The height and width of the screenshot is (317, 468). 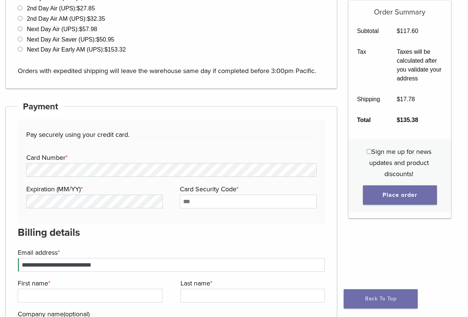 What do you see at coordinates (252, 283) in the screenshot?
I see `label: Last name` at bounding box center [252, 283].